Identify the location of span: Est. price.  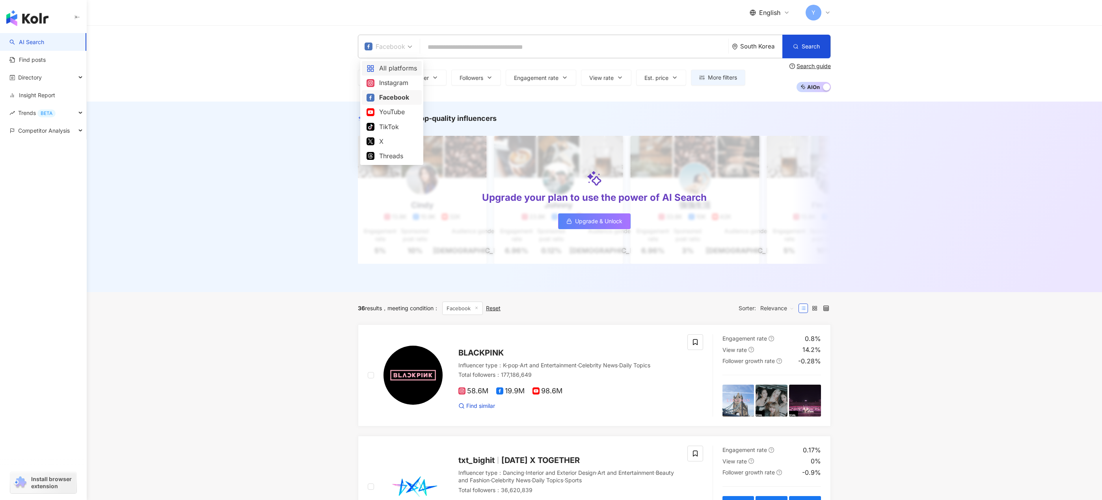
(656, 78).